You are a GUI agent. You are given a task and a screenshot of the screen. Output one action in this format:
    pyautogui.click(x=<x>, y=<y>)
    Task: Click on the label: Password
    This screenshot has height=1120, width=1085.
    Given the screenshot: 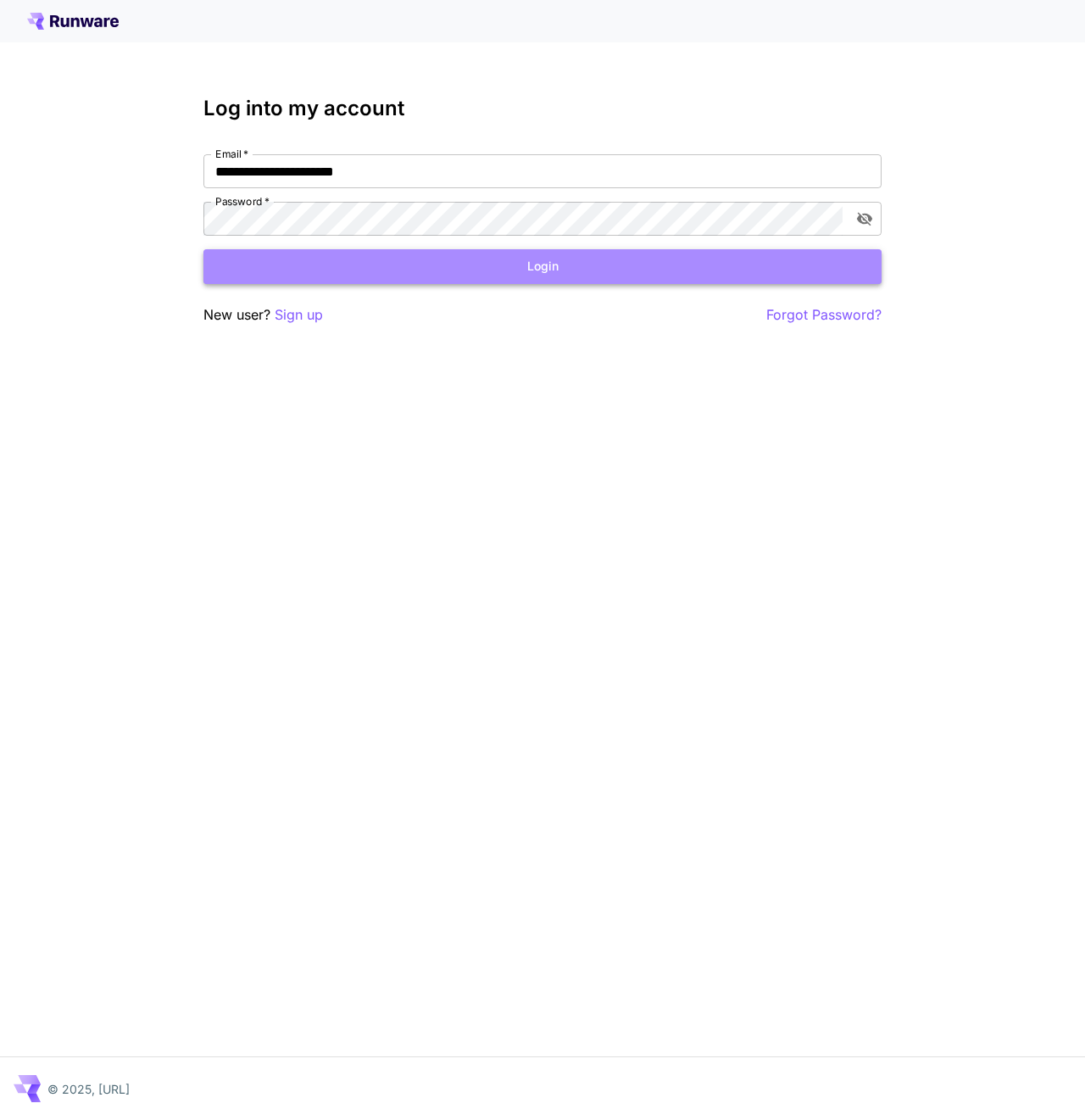 What is the action you would take?
    pyautogui.click(x=242, y=201)
    